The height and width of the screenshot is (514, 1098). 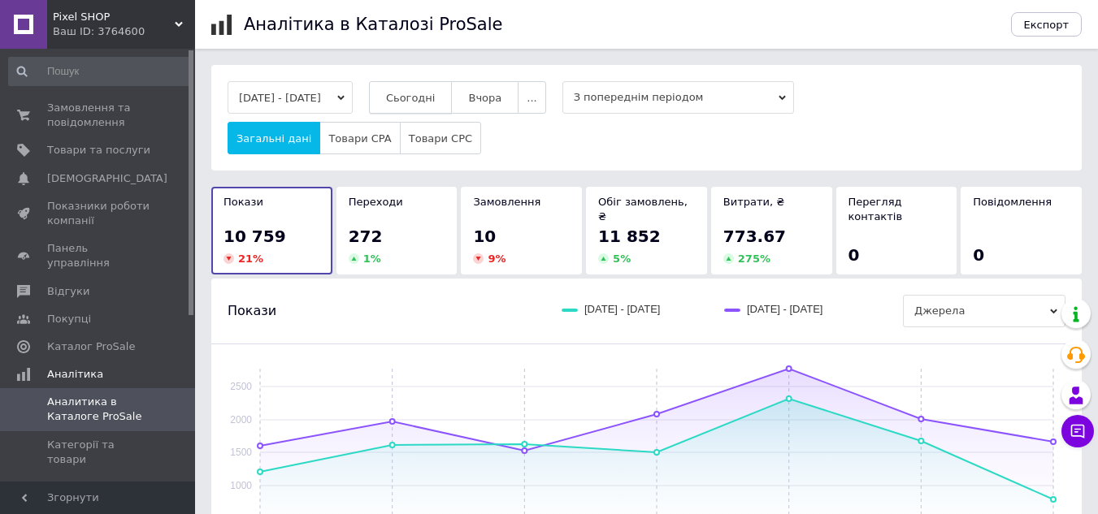 I want to click on button: Експорт, so click(x=1047, y=24).